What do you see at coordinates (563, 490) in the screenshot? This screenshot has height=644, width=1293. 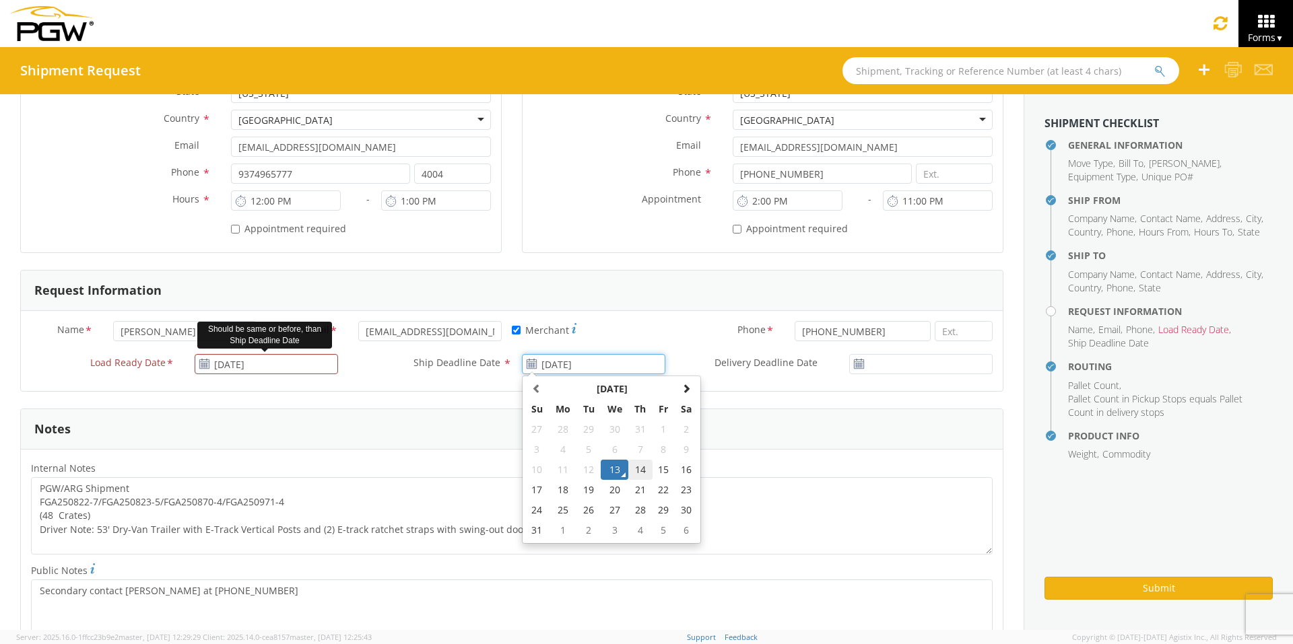 I see `td: 18` at bounding box center [563, 490].